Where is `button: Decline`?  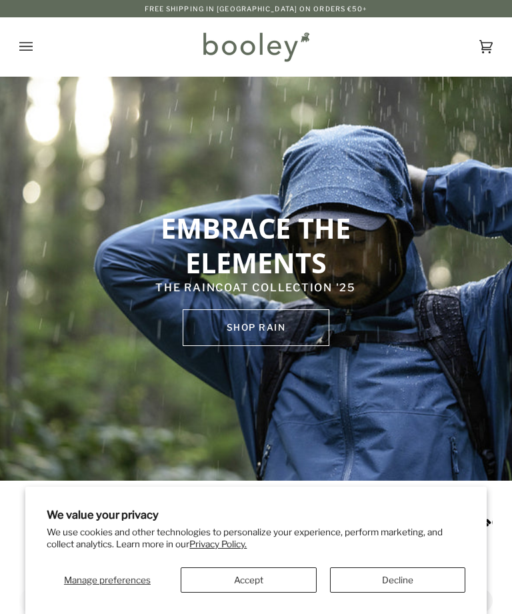
button: Decline is located at coordinates (398, 580).